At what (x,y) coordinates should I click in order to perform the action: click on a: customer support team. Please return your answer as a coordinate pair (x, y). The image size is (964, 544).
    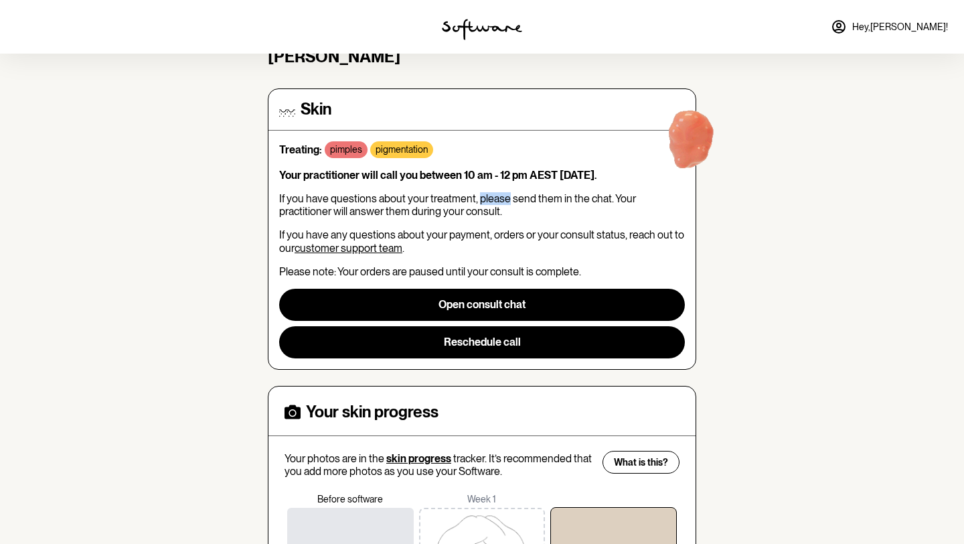
    Looking at the image, I should click on (348, 248).